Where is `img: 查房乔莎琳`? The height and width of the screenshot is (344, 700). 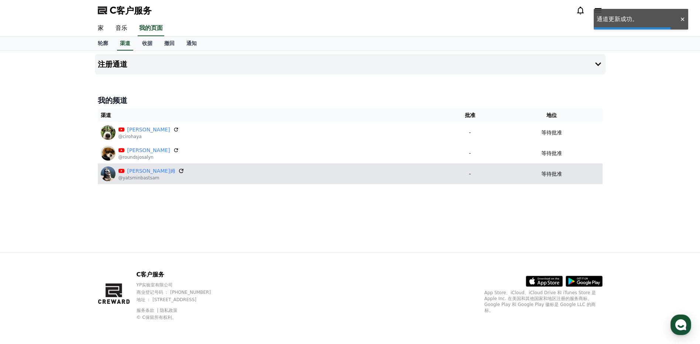 img: 查房乔莎琳 is located at coordinates (108, 153).